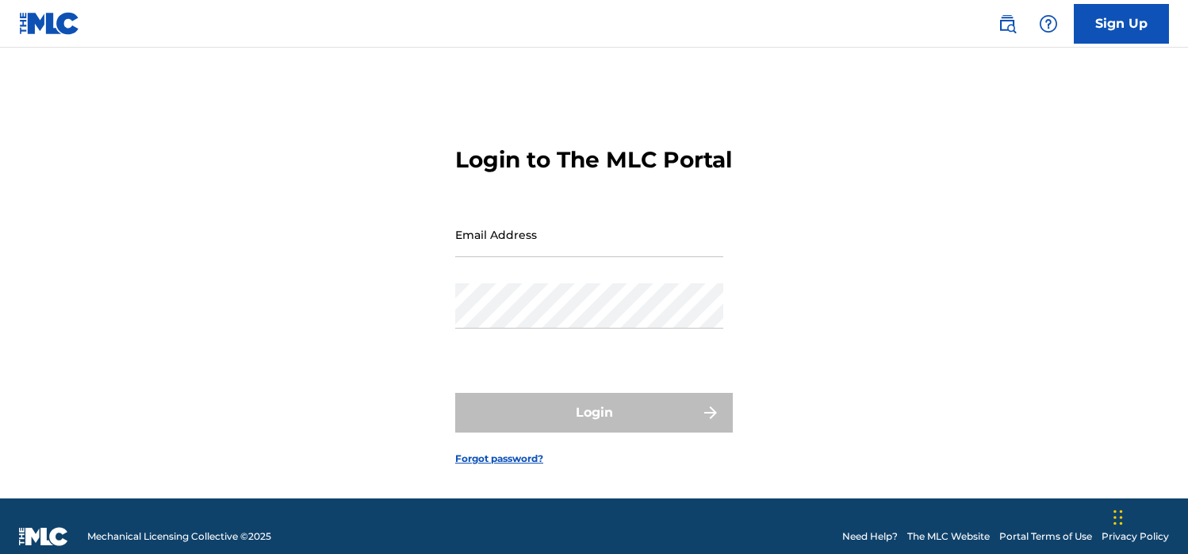 Image resolution: width=1188 pixels, height=554 pixels. I want to click on a: Sign Up, so click(1122, 24).